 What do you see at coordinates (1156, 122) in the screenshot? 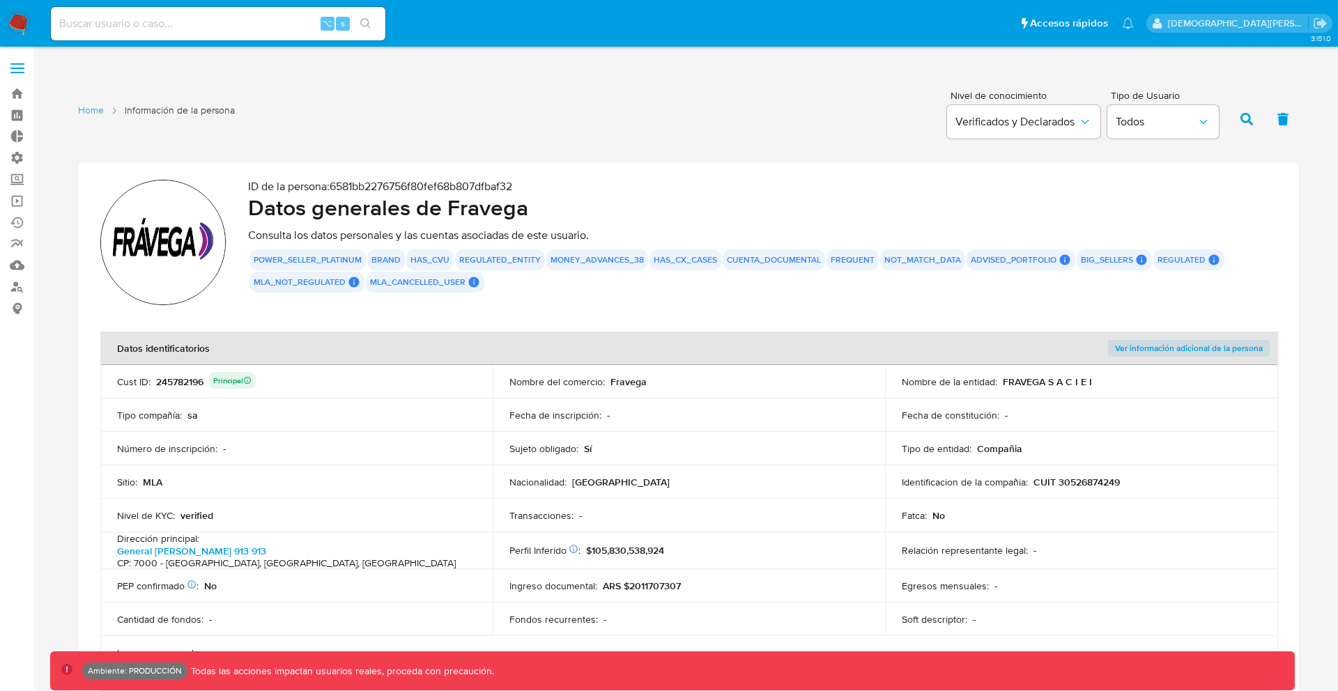
I see `span: Todos` at bounding box center [1156, 122].